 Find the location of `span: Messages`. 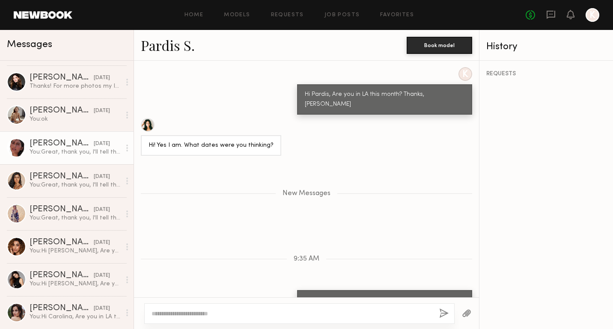

span: Messages is located at coordinates (30, 45).